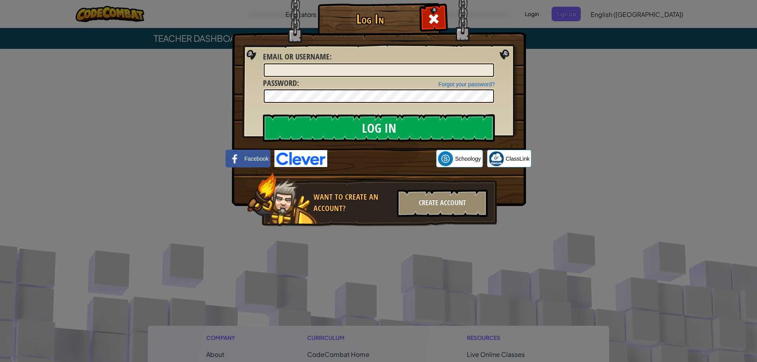 This screenshot has width=757, height=362. What do you see at coordinates (468, 159) in the screenshot?
I see `span: Schoology` at bounding box center [468, 159].